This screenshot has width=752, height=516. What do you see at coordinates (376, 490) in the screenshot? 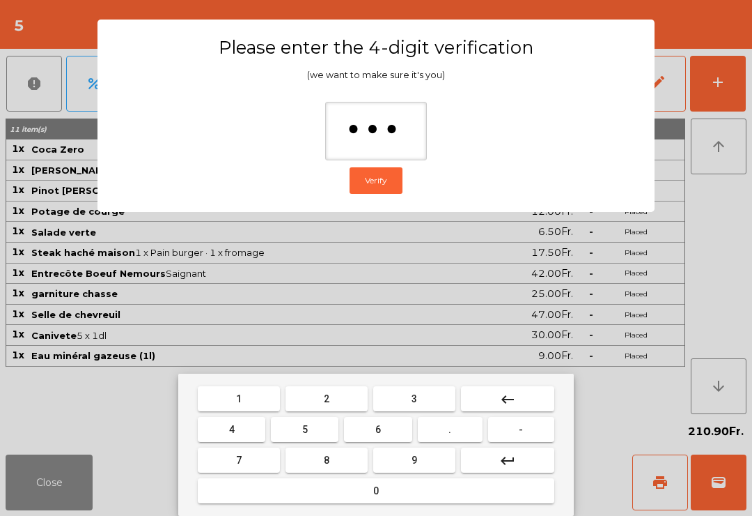
I see `button: 0` at bounding box center [376, 490].